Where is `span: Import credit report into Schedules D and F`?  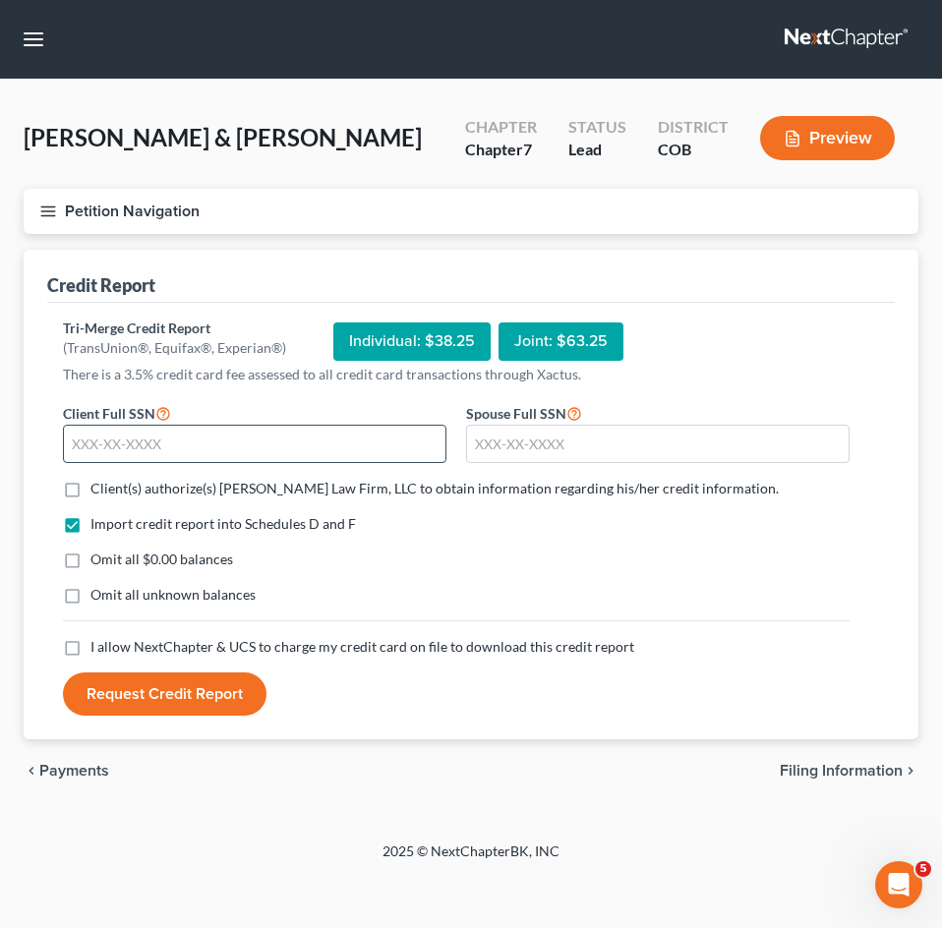
span: Import credit report into Schedules D and F is located at coordinates (223, 523).